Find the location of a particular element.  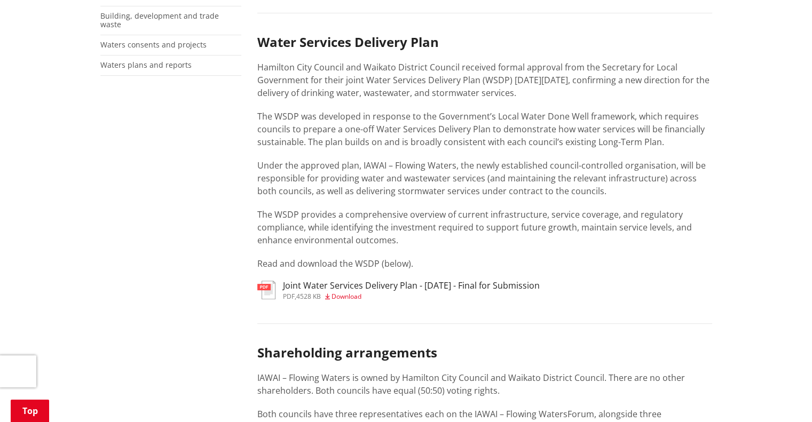

p: Under the approved plan, IAWAI – Flowing Waters, the newly established council-controlled organis... is located at coordinates (485, 178).